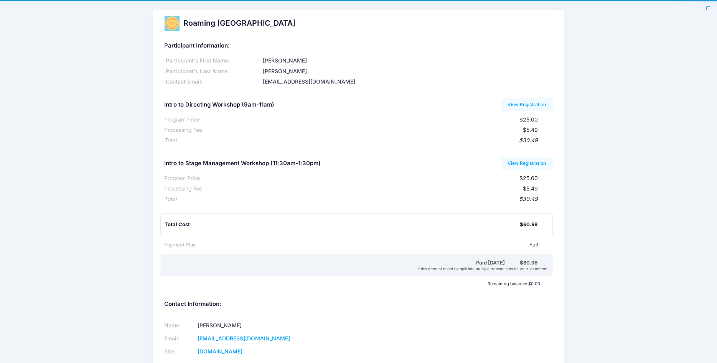 Image resolution: width=717 pixels, height=363 pixels. Describe the element at coordinates (358, 305) in the screenshot. I see `h5: Contact Information:` at that location.